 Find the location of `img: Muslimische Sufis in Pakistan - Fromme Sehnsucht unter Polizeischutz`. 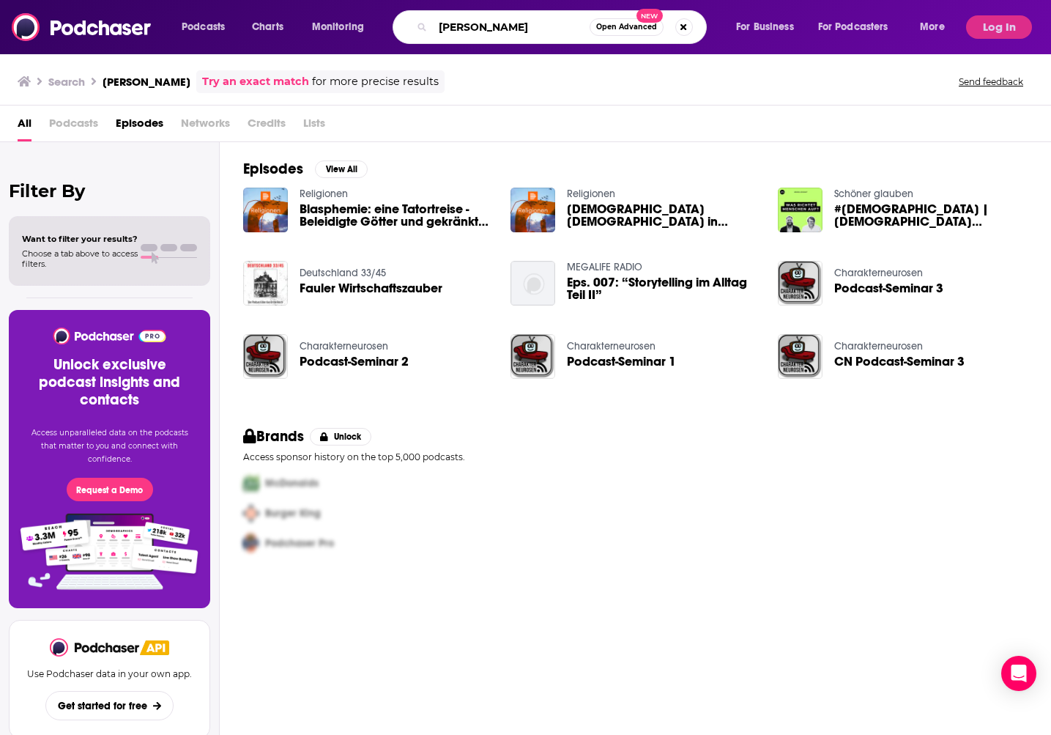

img: Muslimische Sufis in Pakistan - Fromme Sehnsucht unter Polizeischutz is located at coordinates (533, 210).